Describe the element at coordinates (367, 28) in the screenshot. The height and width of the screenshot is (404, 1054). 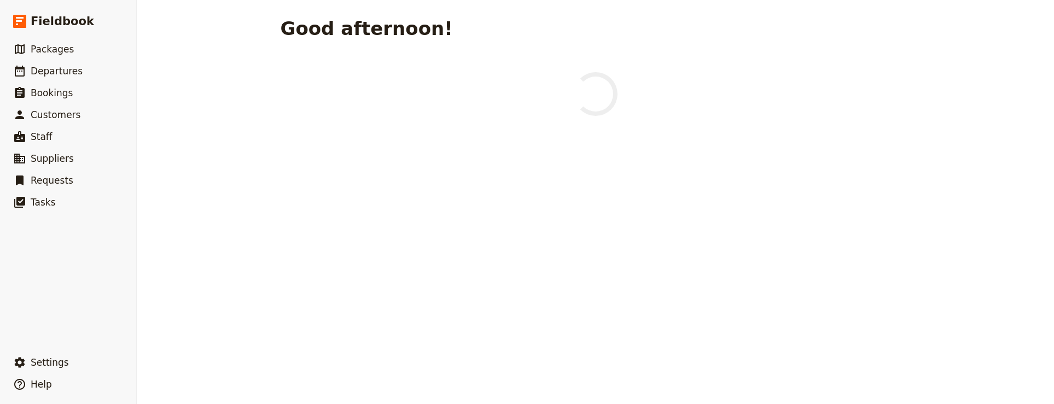
I see `h1: Good afternoon!` at that location.